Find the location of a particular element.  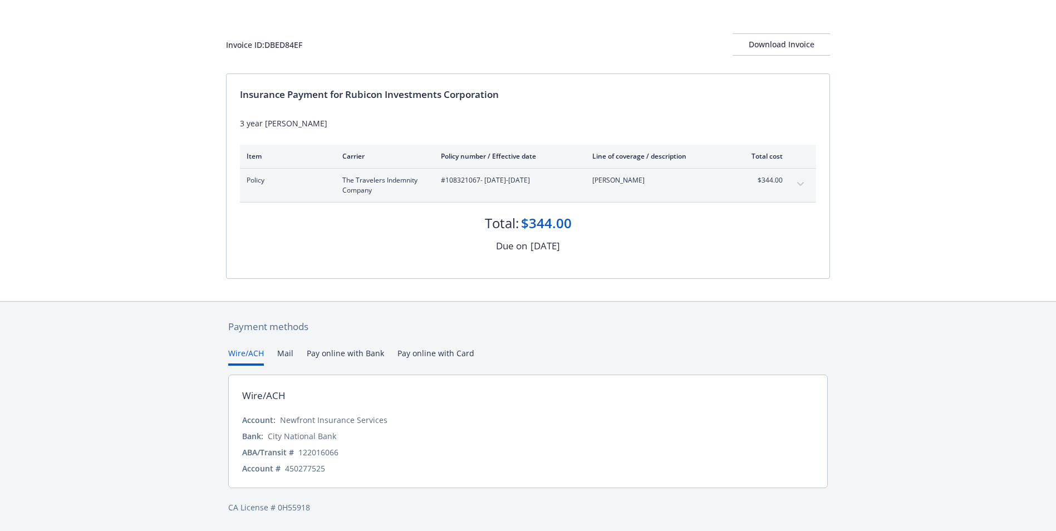

button: Mail is located at coordinates (285, 356).